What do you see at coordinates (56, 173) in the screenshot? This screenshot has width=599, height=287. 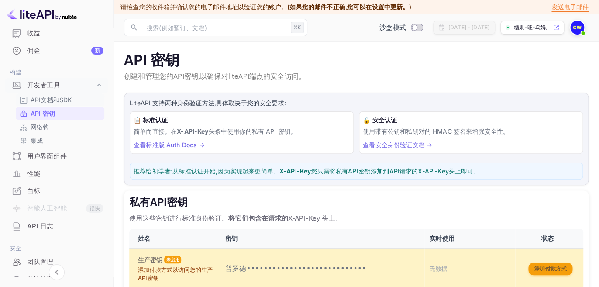 I see `a: 性能` at bounding box center [56, 173].